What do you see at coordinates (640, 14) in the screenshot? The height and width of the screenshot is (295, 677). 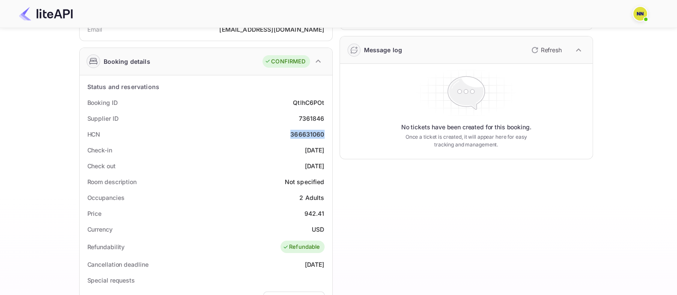 I see `img: N/A N/A` at bounding box center [640, 14].